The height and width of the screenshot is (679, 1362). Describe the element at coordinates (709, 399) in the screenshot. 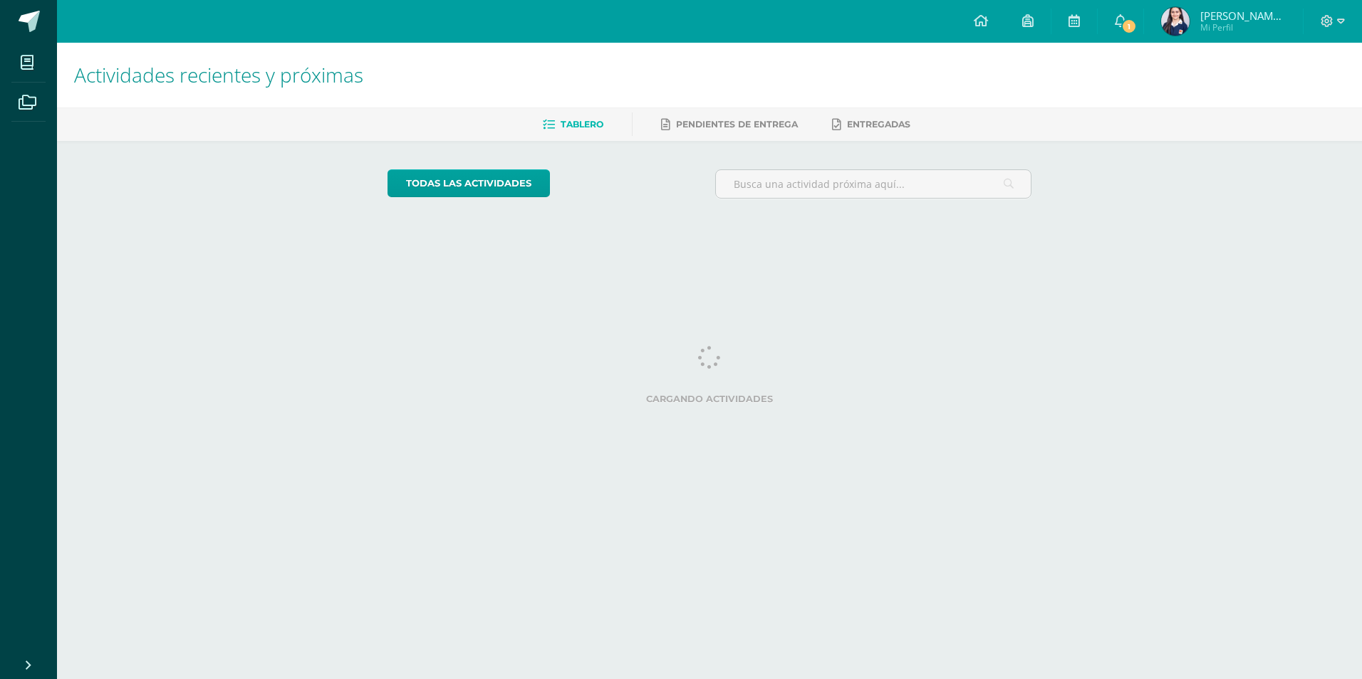

I see `label: Cargando actividades` at that location.